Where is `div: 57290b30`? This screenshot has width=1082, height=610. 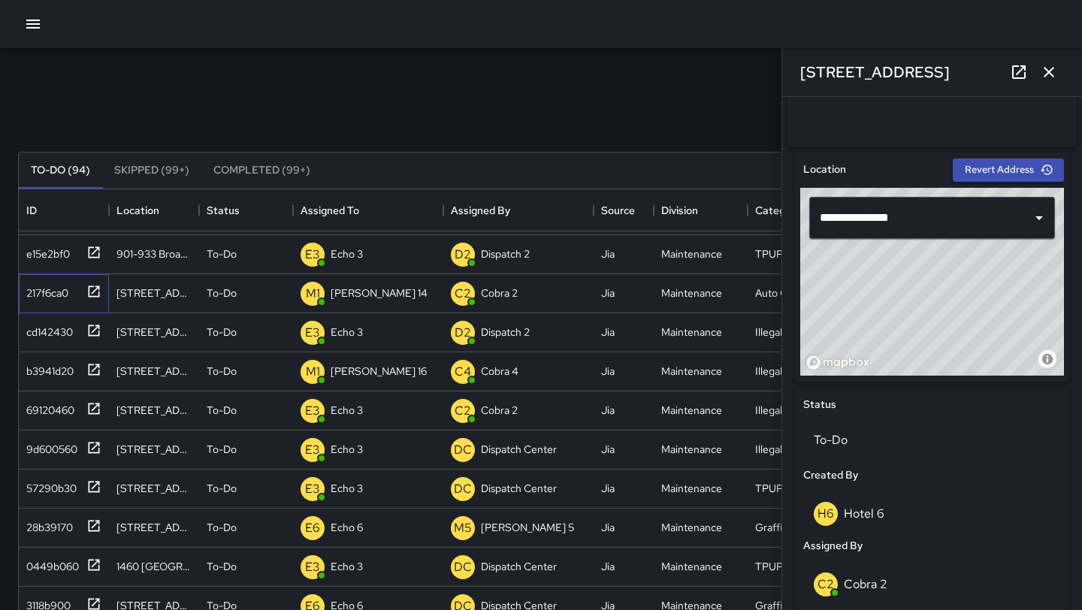
div: 57290b30 is located at coordinates (48, 485).